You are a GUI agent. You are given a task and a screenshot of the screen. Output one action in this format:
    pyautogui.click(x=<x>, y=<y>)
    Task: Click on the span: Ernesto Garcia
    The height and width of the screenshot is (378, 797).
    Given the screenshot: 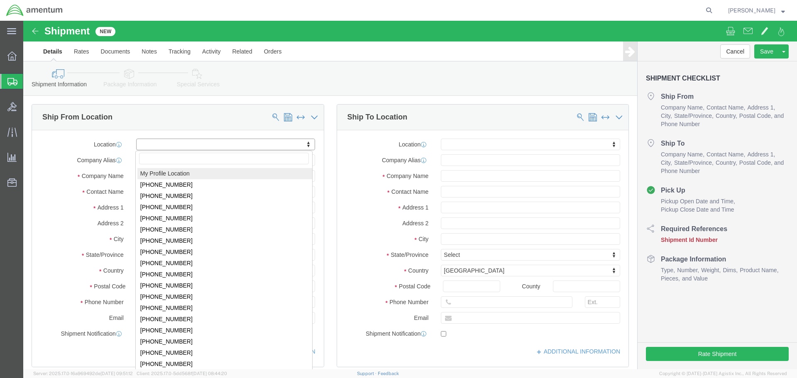 What is the action you would take?
    pyautogui.click(x=752, y=10)
    